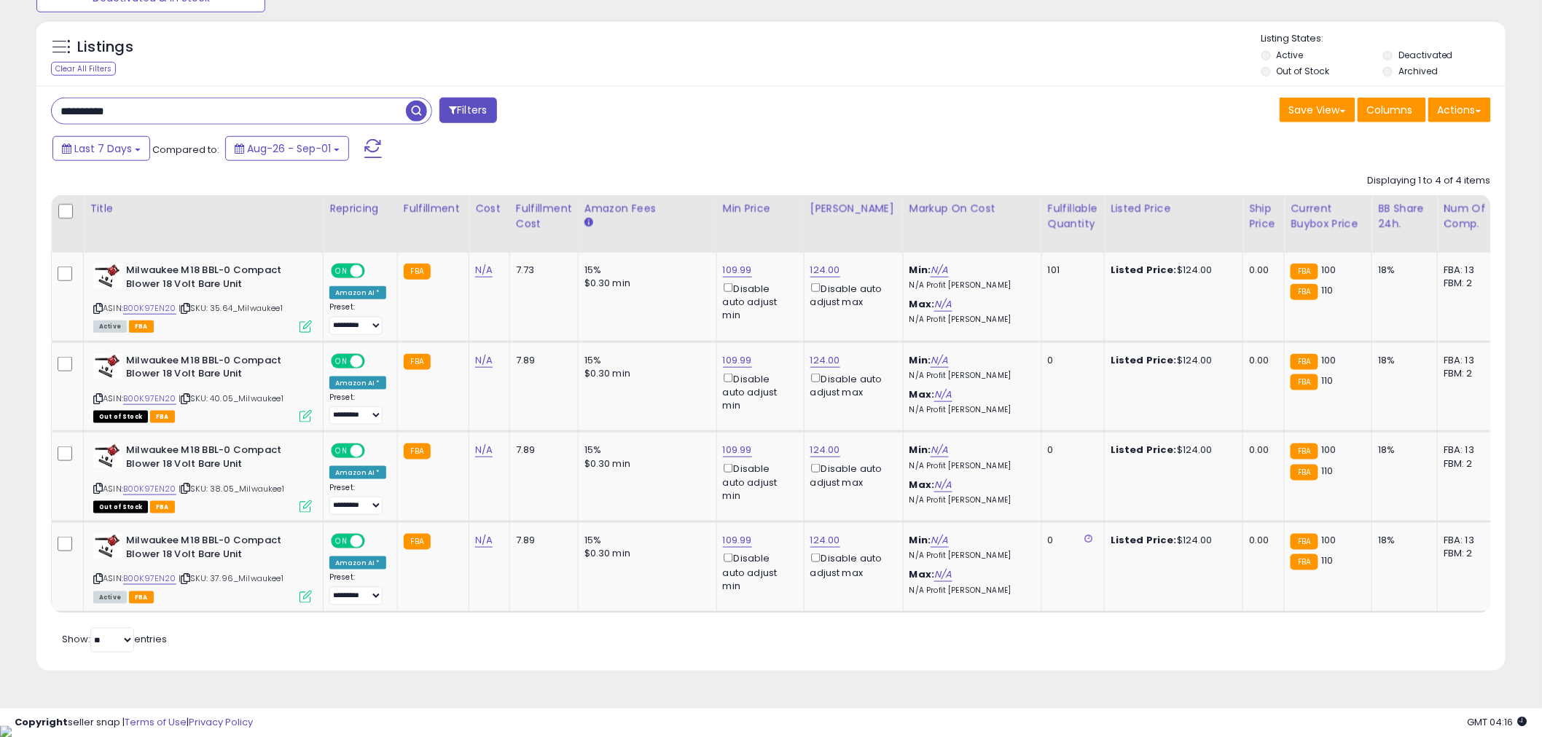 Image resolution: width=1542 pixels, height=737 pixels. Describe the element at coordinates (1429, 181) in the screenshot. I see `div: Displaying 1 to 4 of 4 items` at that location.